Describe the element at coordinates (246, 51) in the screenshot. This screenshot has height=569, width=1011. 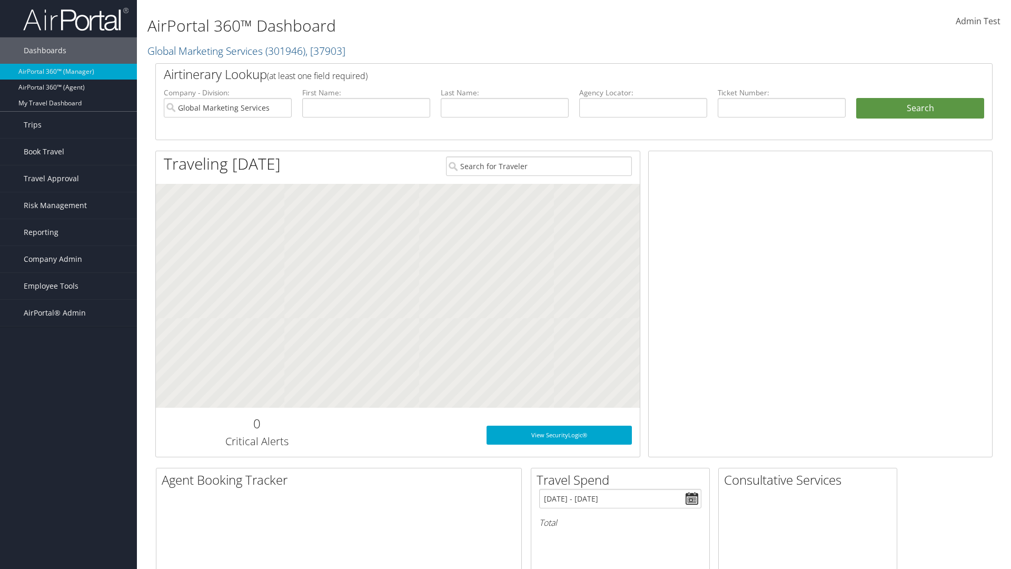
I see `a: Global Marketing Services` at that location.